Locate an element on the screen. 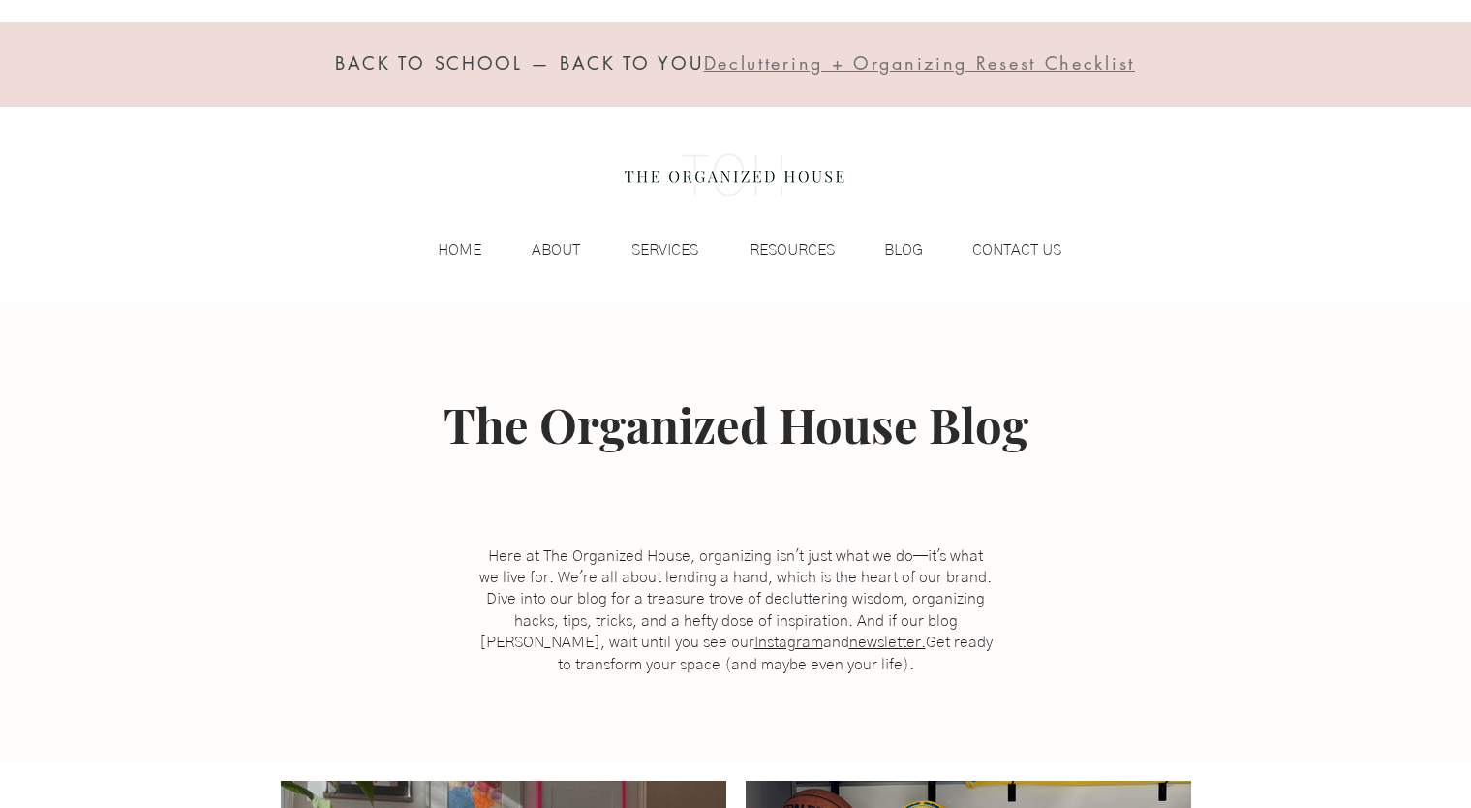 The height and width of the screenshot is (808, 1471). p: SERVICES is located at coordinates (664, 250).